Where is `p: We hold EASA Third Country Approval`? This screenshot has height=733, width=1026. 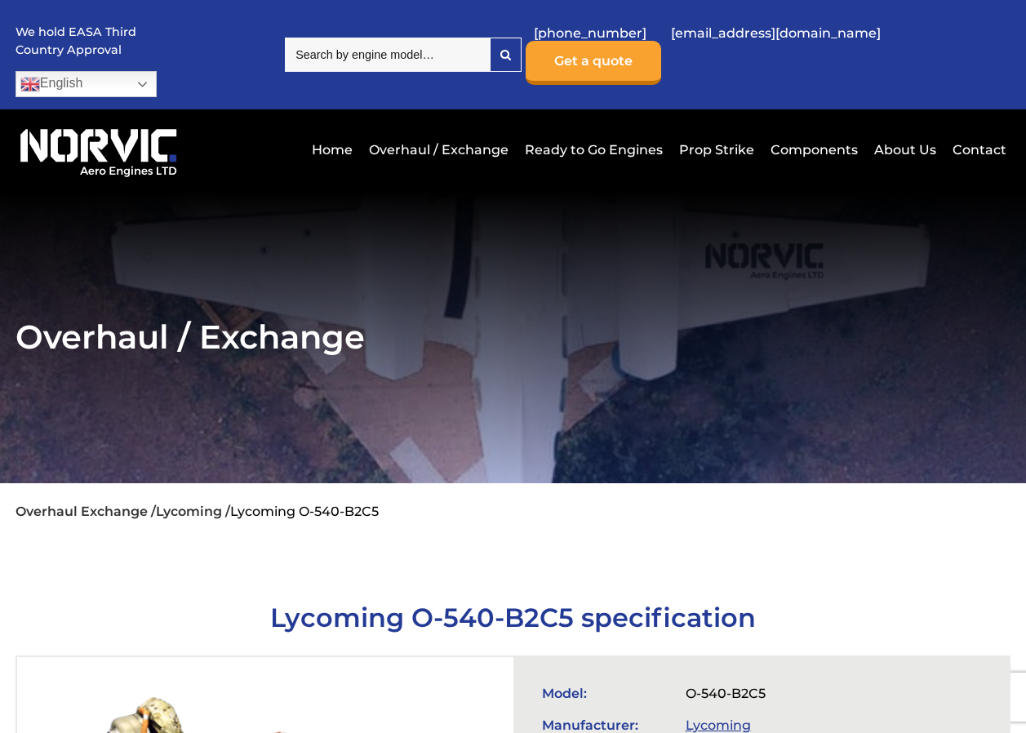
p: We hold EASA Third Country Approval is located at coordinates (77, 41).